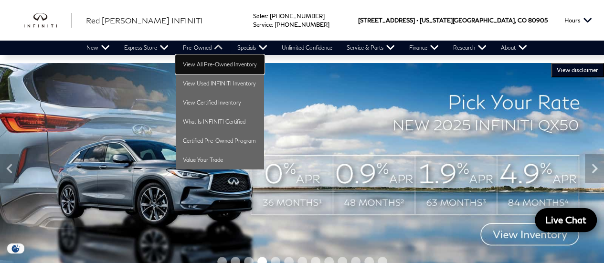 The width and height of the screenshot is (604, 263). Describe the element at coordinates (514, 48) in the screenshot. I see `a: About` at that location.